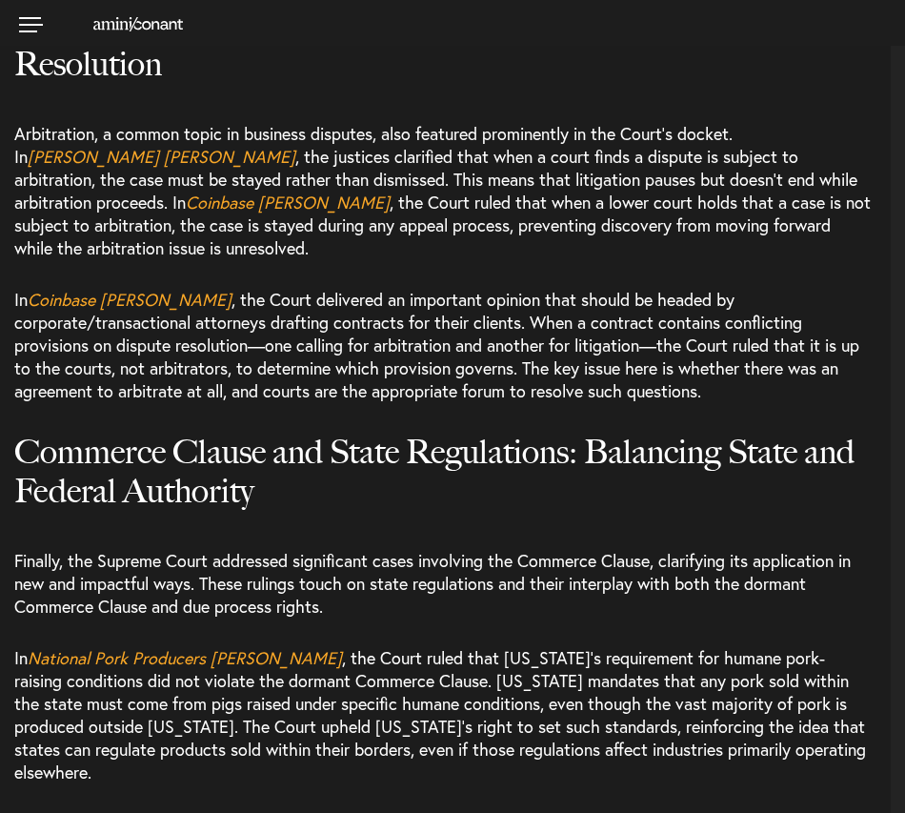 The width and height of the screenshot is (905, 813). I want to click on h2: Commerce Clause and State Regulations: Balancing State and Federal Authority, so click(445, 491).